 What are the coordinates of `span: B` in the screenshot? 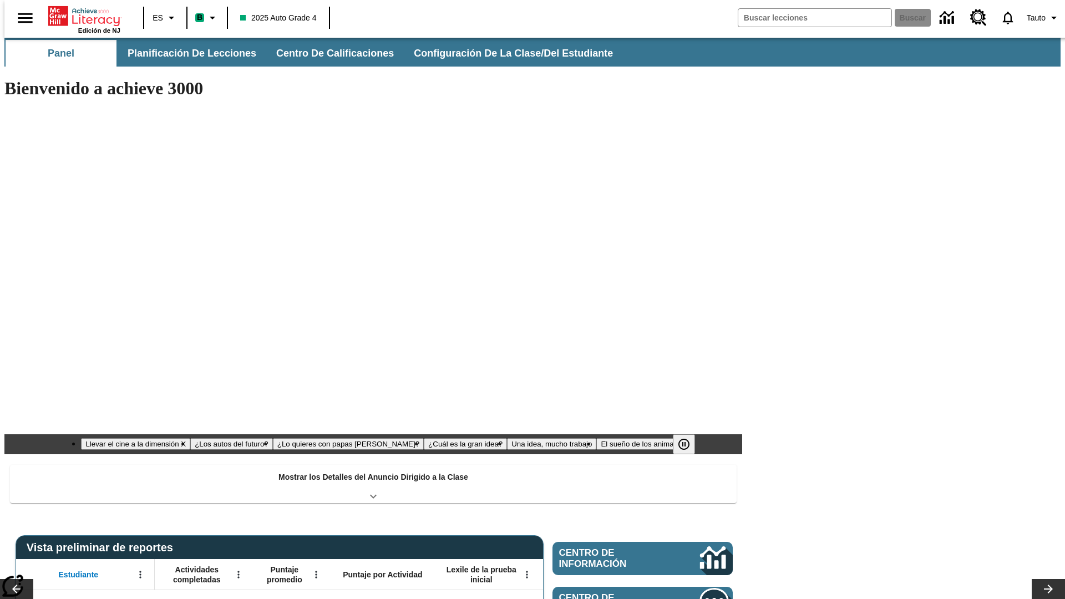 It's located at (200, 17).